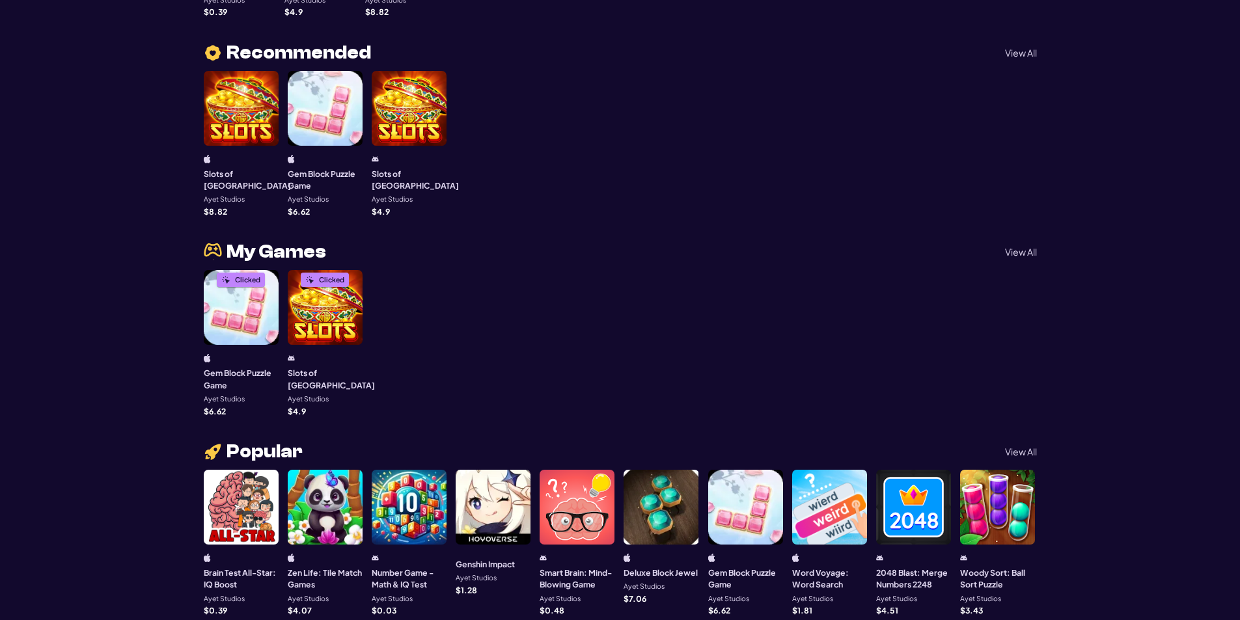 This screenshot has height=620, width=1240. I want to click on p: $ 4.51, so click(887, 611).